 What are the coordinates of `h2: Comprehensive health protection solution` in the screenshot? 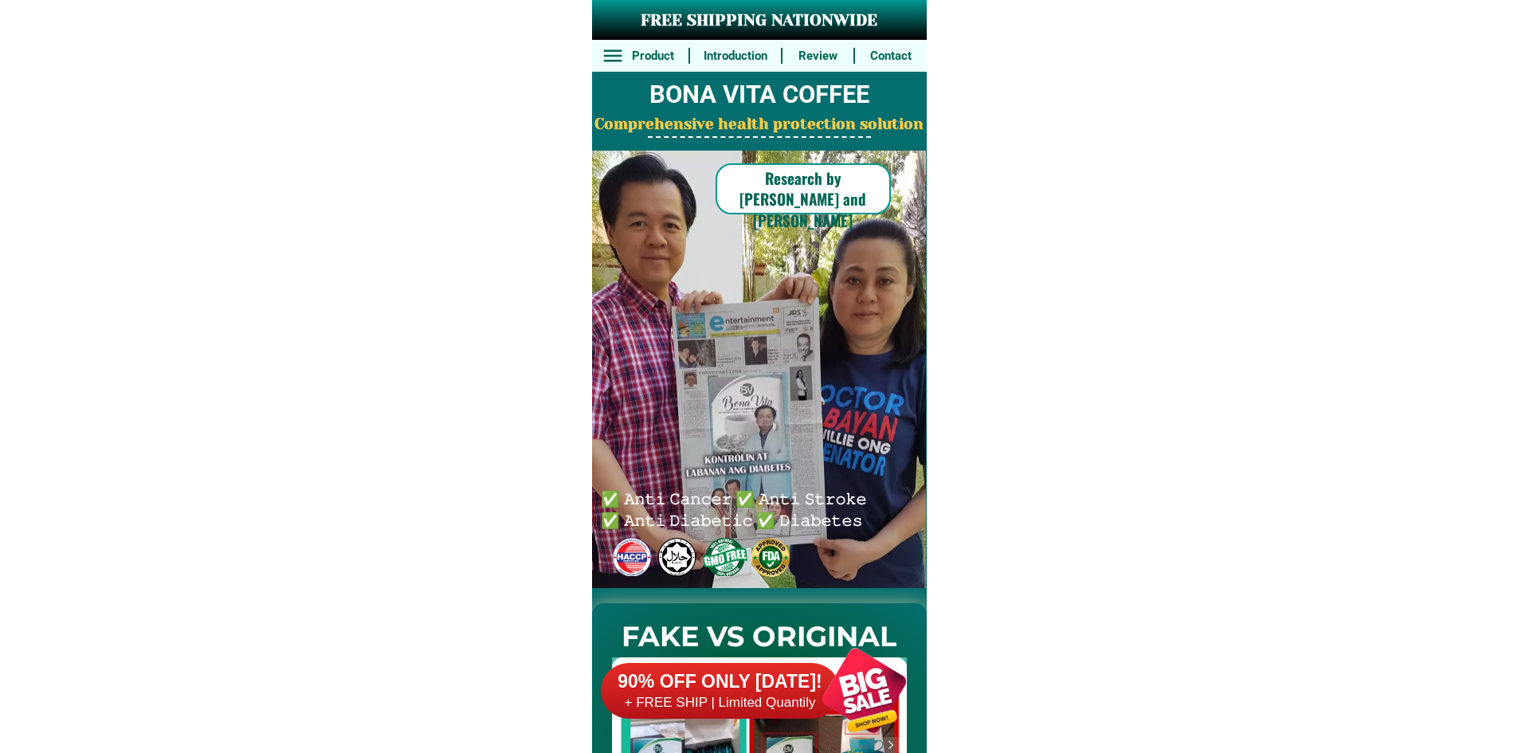 It's located at (759, 124).